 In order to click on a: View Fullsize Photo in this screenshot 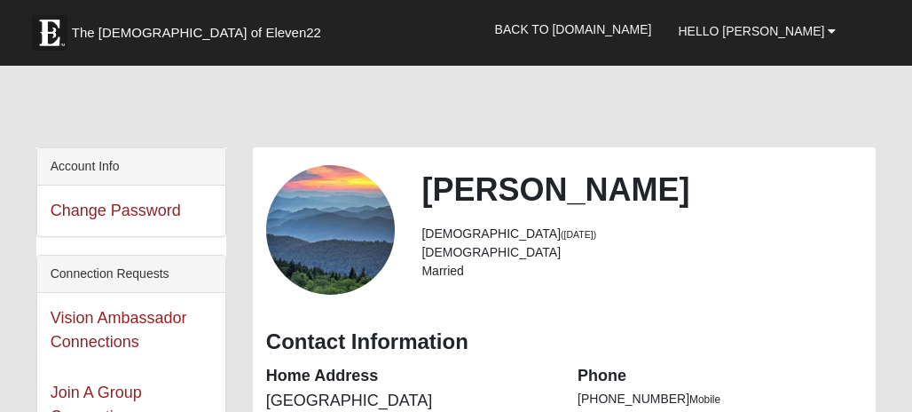, I will do `click(331, 230)`.